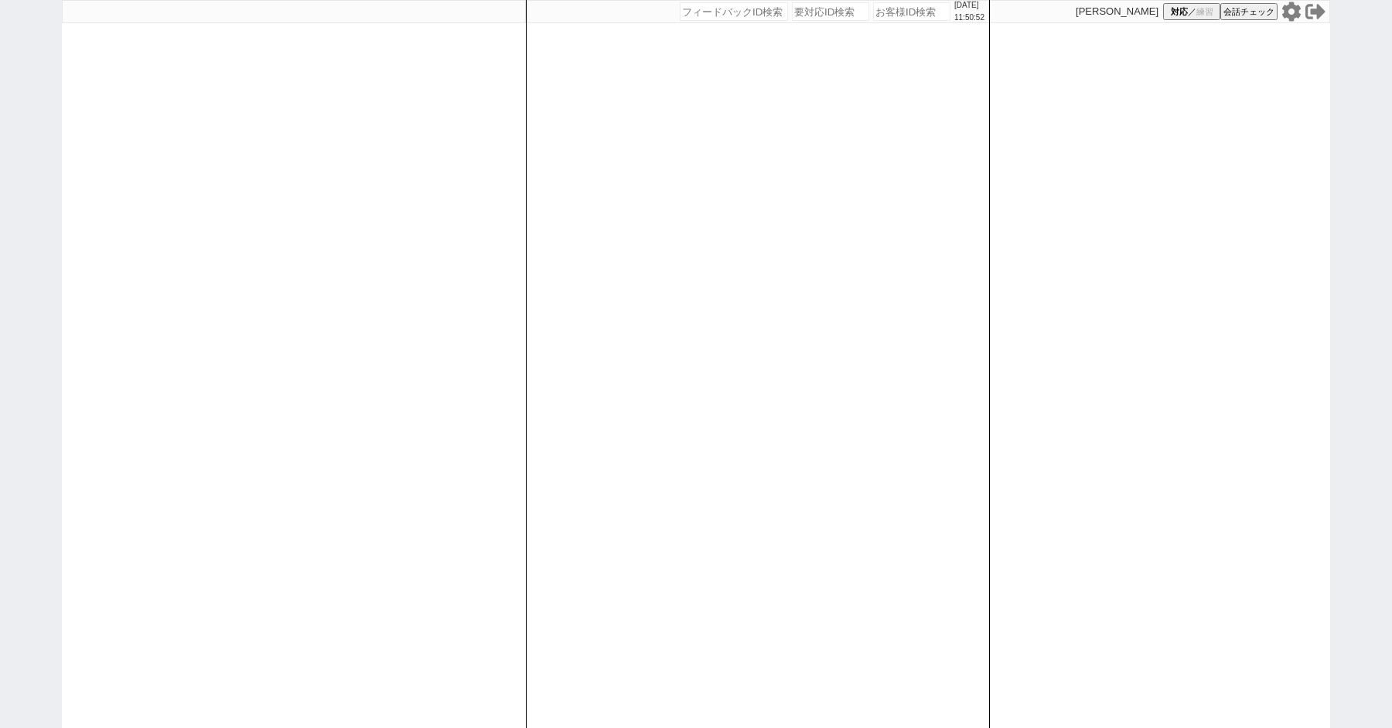 The height and width of the screenshot is (728, 1392). What do you see at coordinates (1192, 12) in the screenshot?
I see `button: 対応／練習` at bounding box center [1192, 12].